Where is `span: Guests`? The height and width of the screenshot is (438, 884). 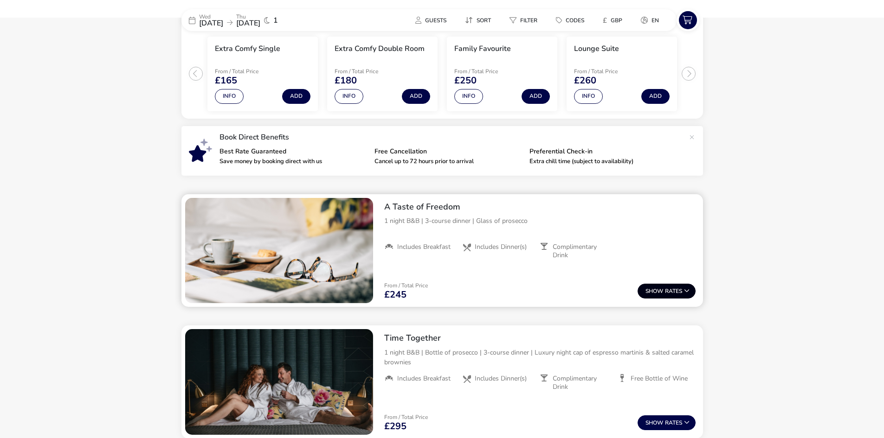
span: Guests is located at coordinates (436, 20).